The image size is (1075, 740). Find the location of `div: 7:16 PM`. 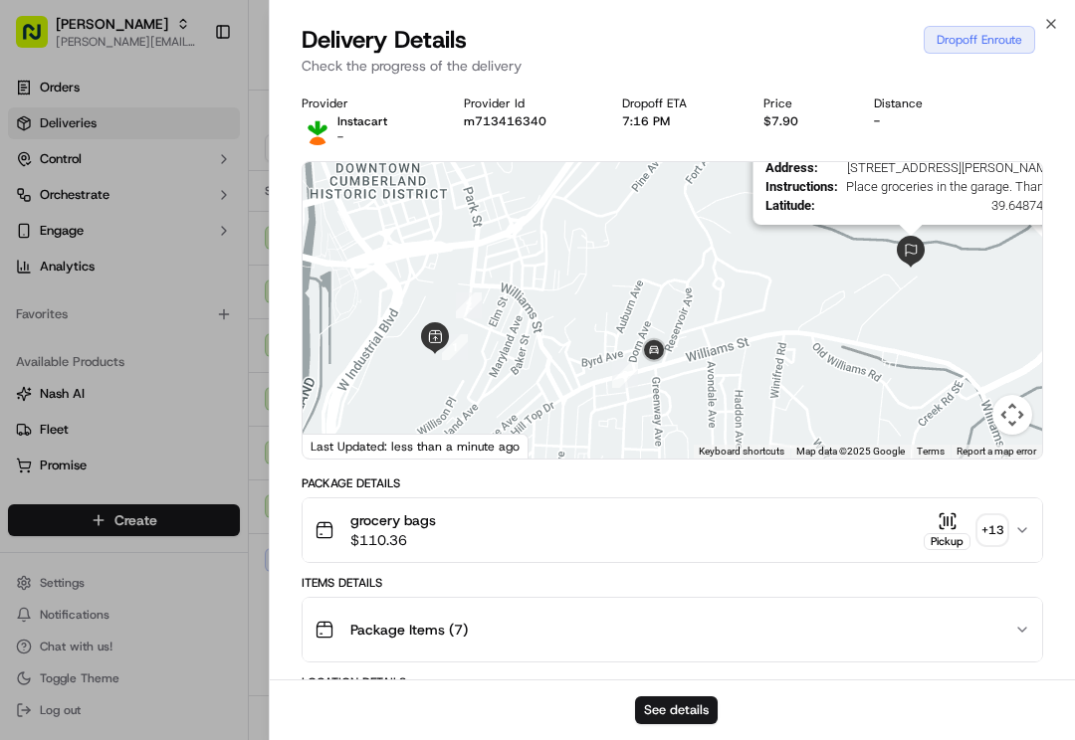

div: 7:16 PM is located at coordinates (677, 121).